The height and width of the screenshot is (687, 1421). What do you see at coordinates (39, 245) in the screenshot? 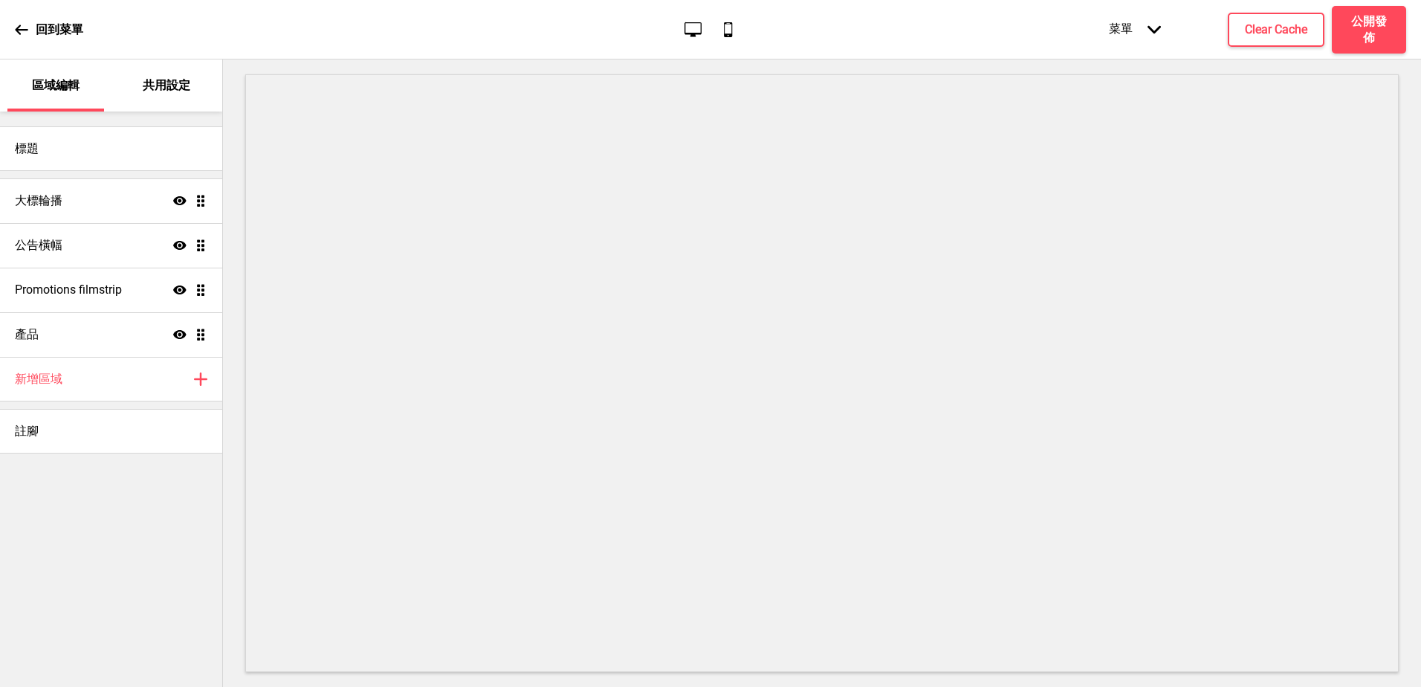
I see `h4: 公告橫幅` at bounding box center [39, 245].